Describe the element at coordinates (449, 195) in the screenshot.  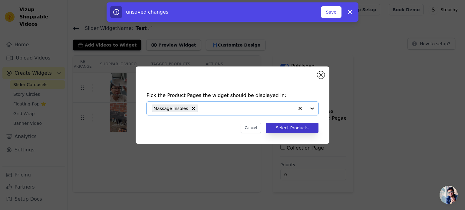
I see `div: Open chat` at that location.